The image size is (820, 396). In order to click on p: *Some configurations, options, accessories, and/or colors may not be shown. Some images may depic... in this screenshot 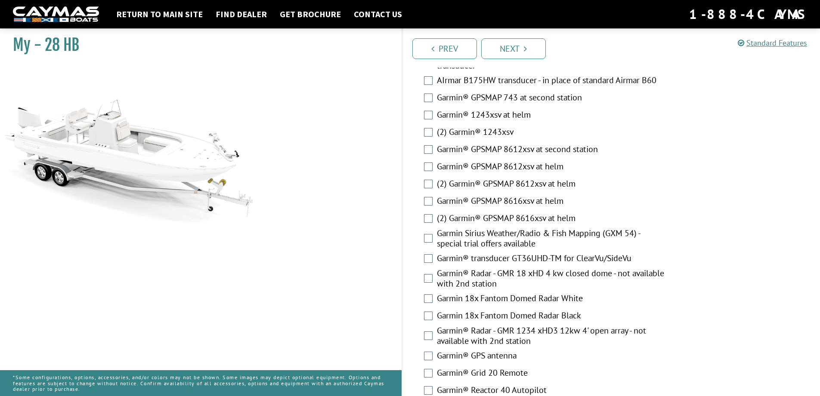, I will do `click(201, 383)`.